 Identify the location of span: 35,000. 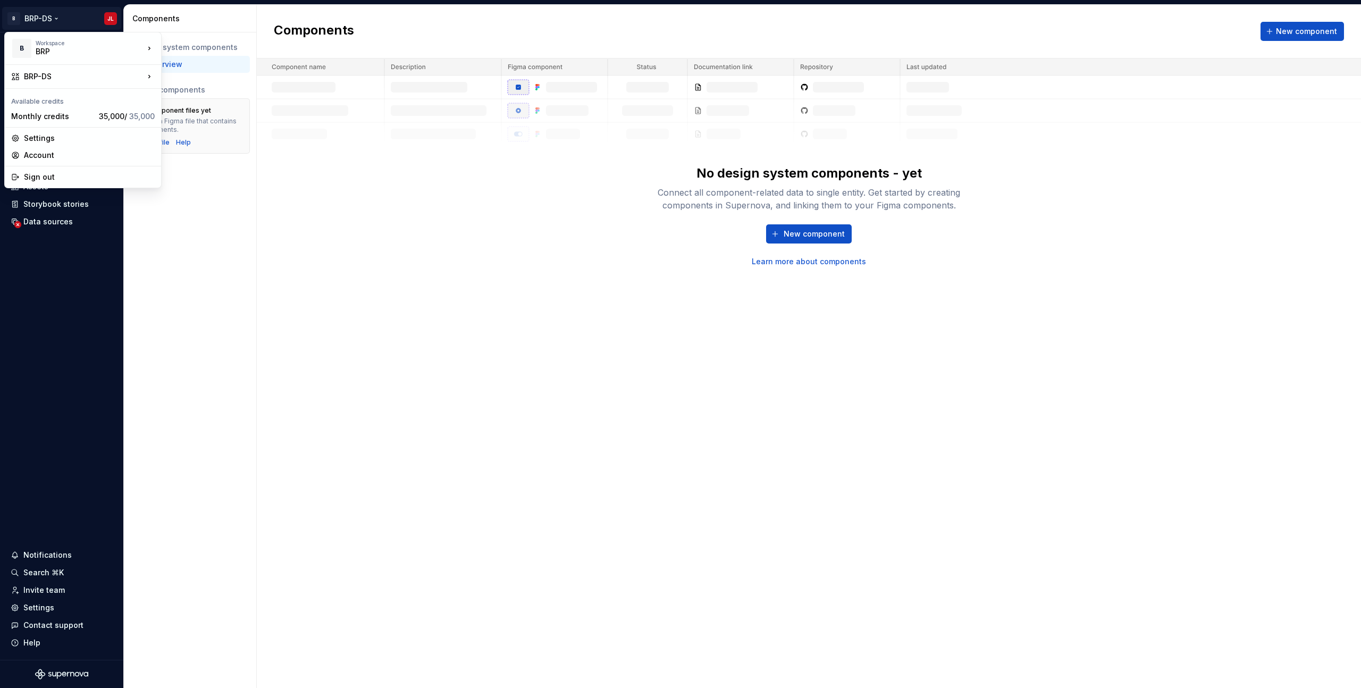
(142, 116).